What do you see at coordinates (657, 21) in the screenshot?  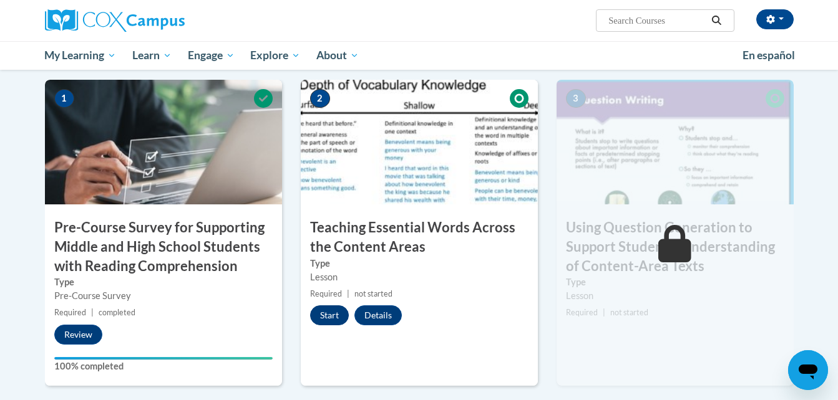 I see `input: Search Courses` at bounding box center [657, 21].